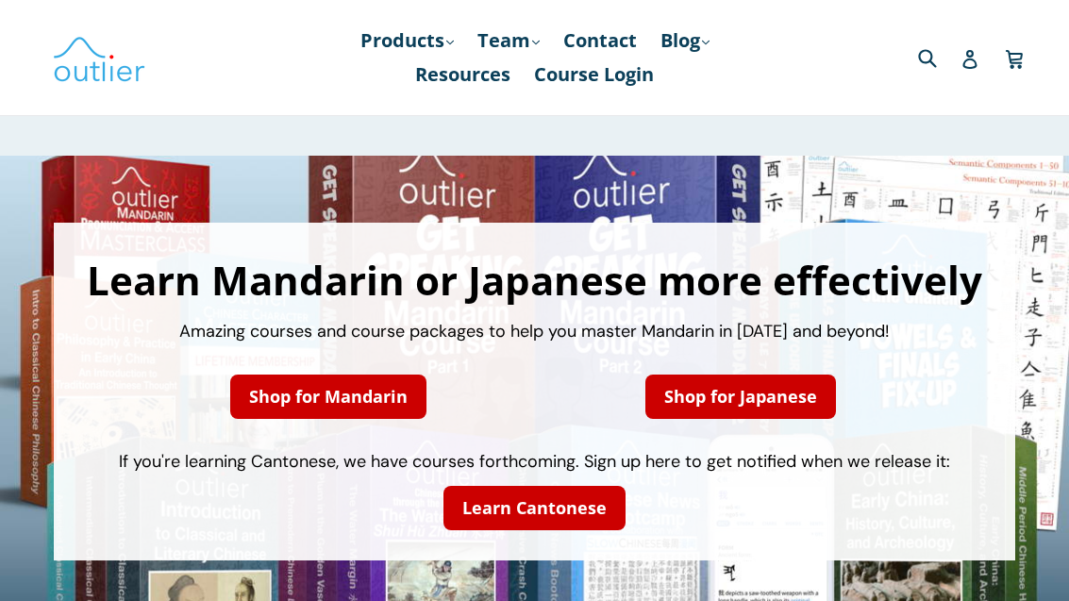 The image size is (1069, 601). I want to click on h1: Learn Mandarin or Japanese more effectively, so click(535, 280).